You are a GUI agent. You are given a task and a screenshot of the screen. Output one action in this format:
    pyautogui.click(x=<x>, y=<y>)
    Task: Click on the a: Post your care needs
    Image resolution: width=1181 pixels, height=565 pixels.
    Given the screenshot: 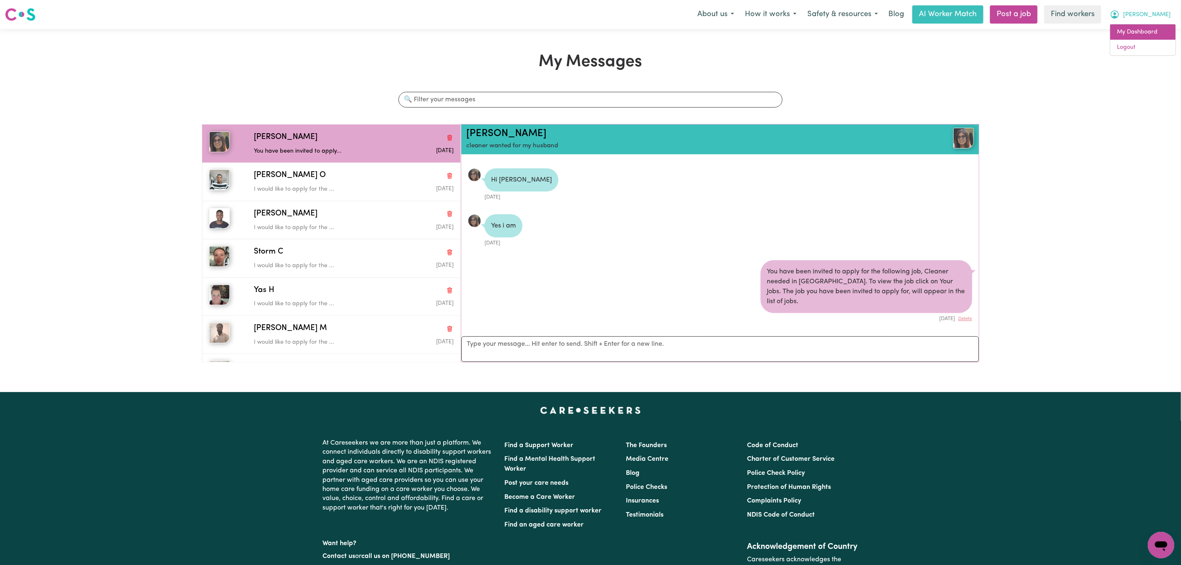 What is the action you would take?
    pyautogui.click(x=536, y=483)
    